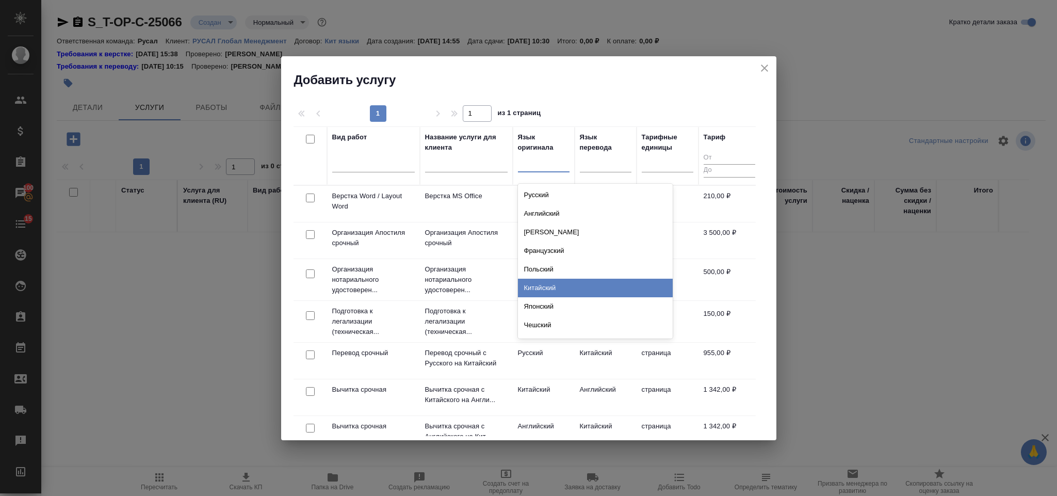 Image resolution: width=1057 pixels, height=496 pixels. I want to click on div: Японский, so click(595, 306).